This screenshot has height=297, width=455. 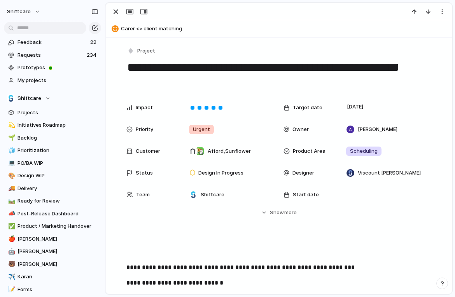 I want to click on button: shiftcare, so click(x=24, y=12).